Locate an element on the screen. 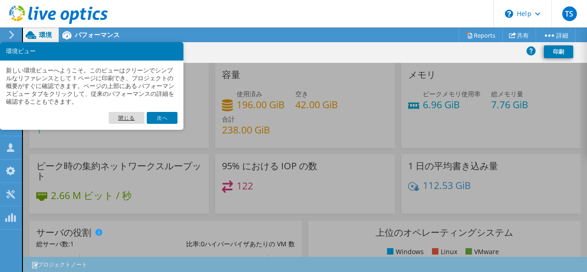 This screenshot has height=272, width=587. a: 共有 is located at coordinates (519, 35).